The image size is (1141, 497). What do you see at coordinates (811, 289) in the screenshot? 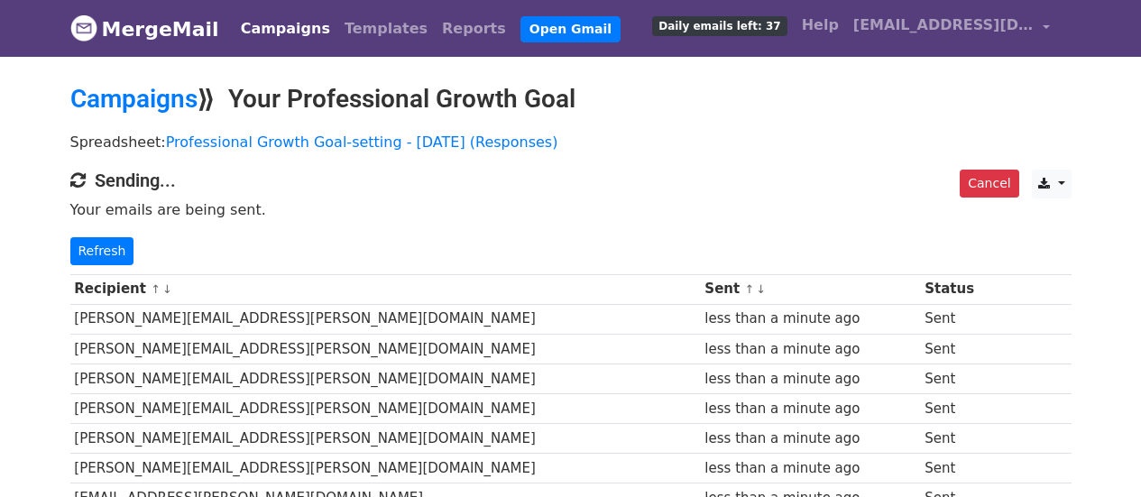
I see `th: Sent` at bounding box center [811, 289].